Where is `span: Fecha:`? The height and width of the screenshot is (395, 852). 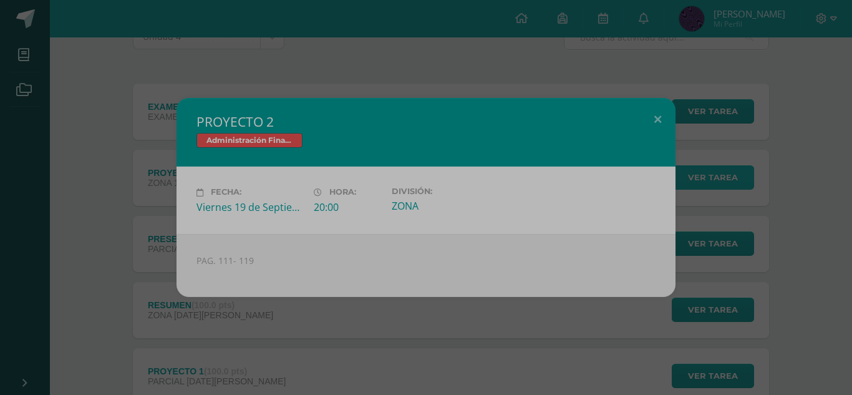 span: Fecha: is located at coordinates (226, 192).